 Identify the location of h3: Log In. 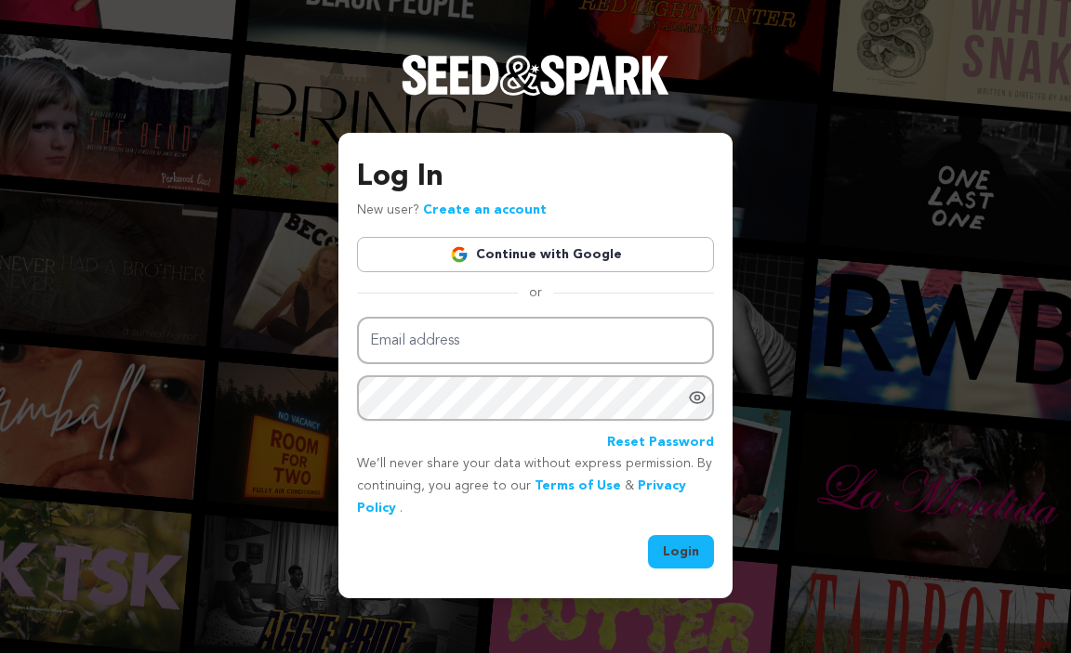
(535, 178).